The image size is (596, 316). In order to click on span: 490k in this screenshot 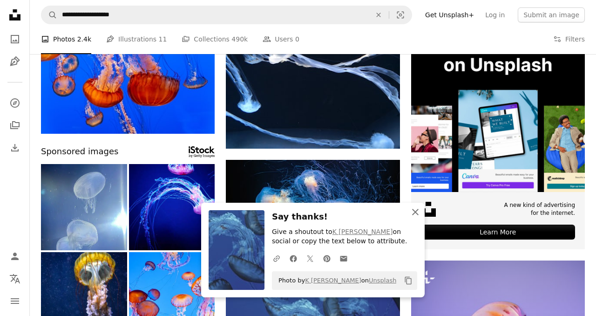, I will do `click(239, 39)`.